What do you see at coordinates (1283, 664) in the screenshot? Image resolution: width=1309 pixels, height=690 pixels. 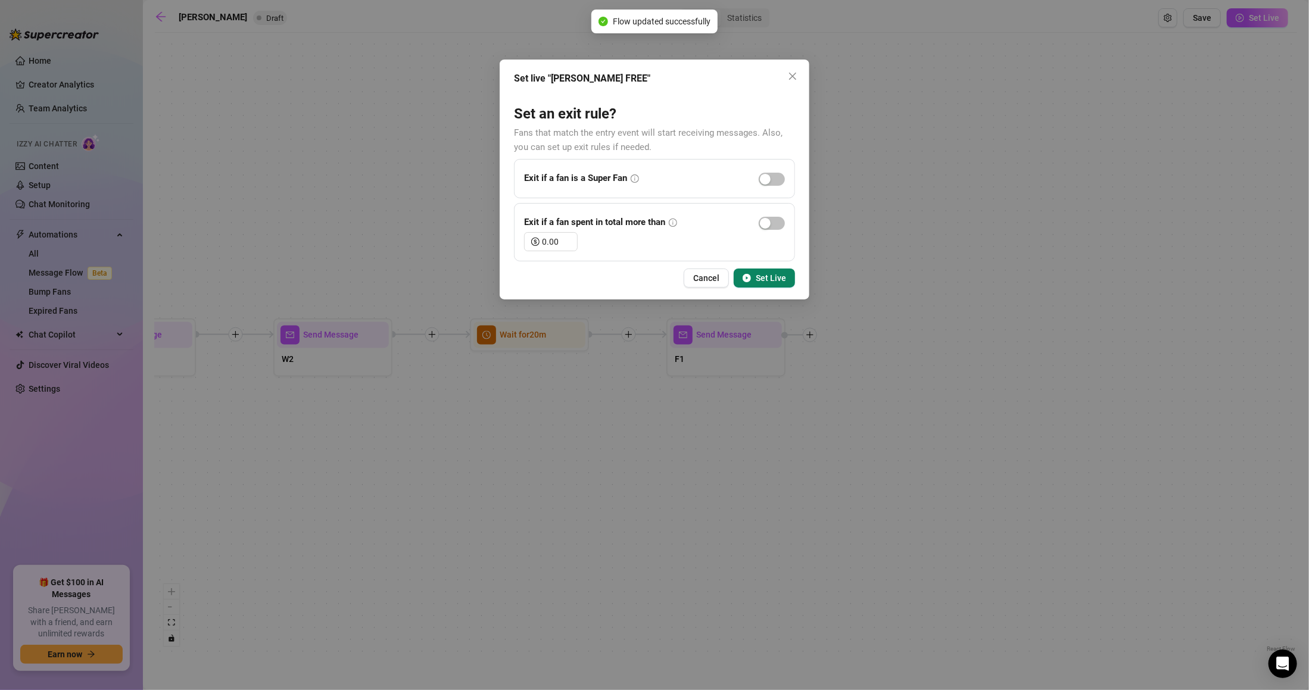 I see `div: Open Intercom Messenger` at bounding box center [1283, 664].